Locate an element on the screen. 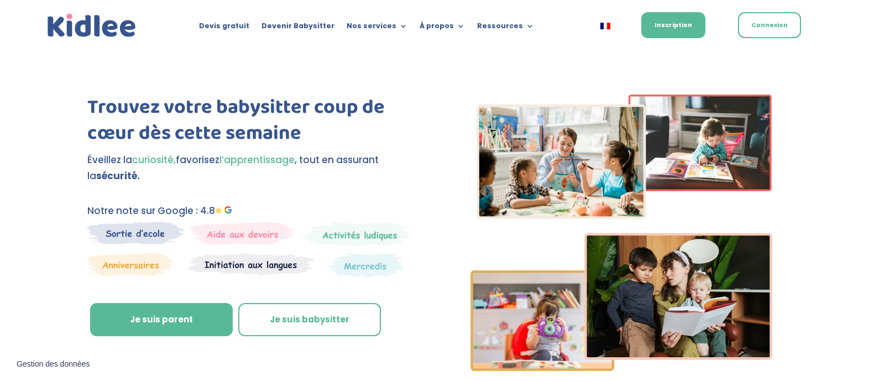 The width and height of the screenshot is (874, 381). img: Anniversaire is located at coordinates (130, 264).